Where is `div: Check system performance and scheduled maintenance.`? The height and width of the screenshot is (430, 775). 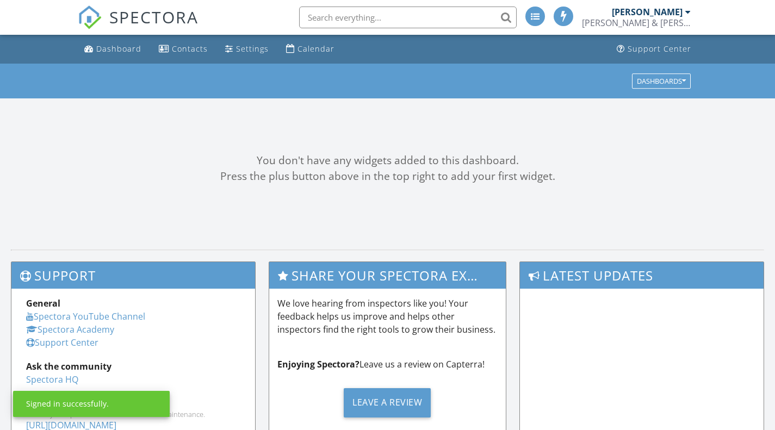 div: Check system performance and scheduled maintenance. is located at coordinates (133, 415).